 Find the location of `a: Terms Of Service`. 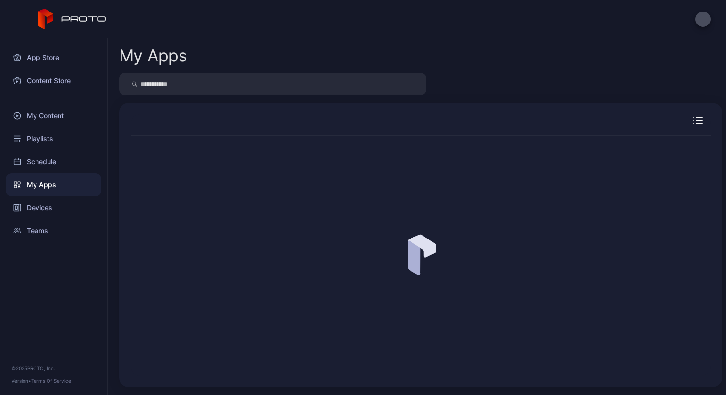

a: Terms Of Service is located at coordinates (51, 381).